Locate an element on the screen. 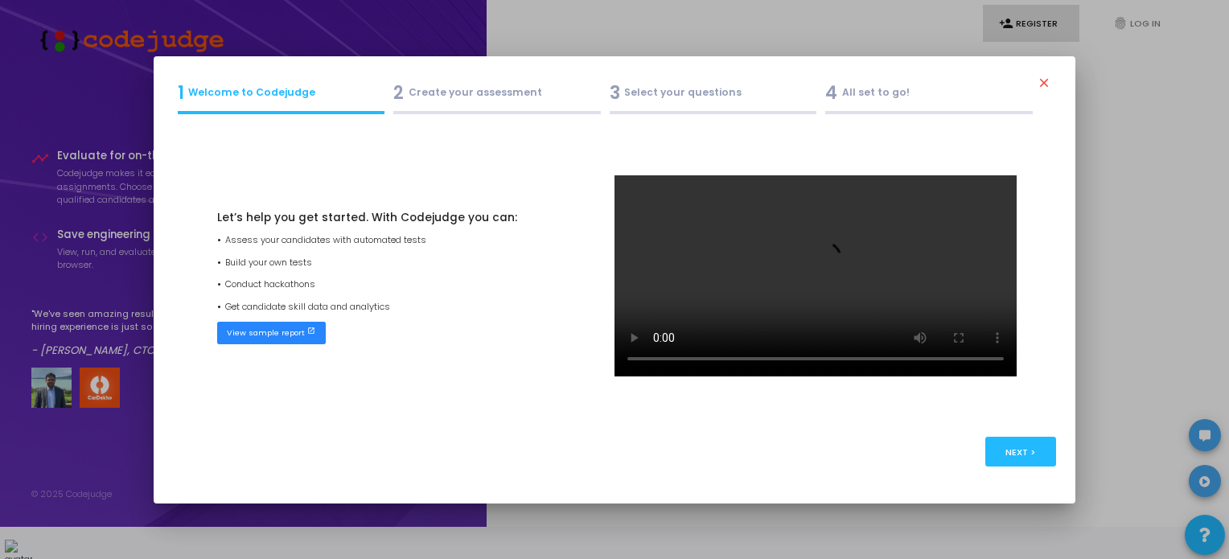  a: 2Create your assessment is located at coordinates (497, 97).